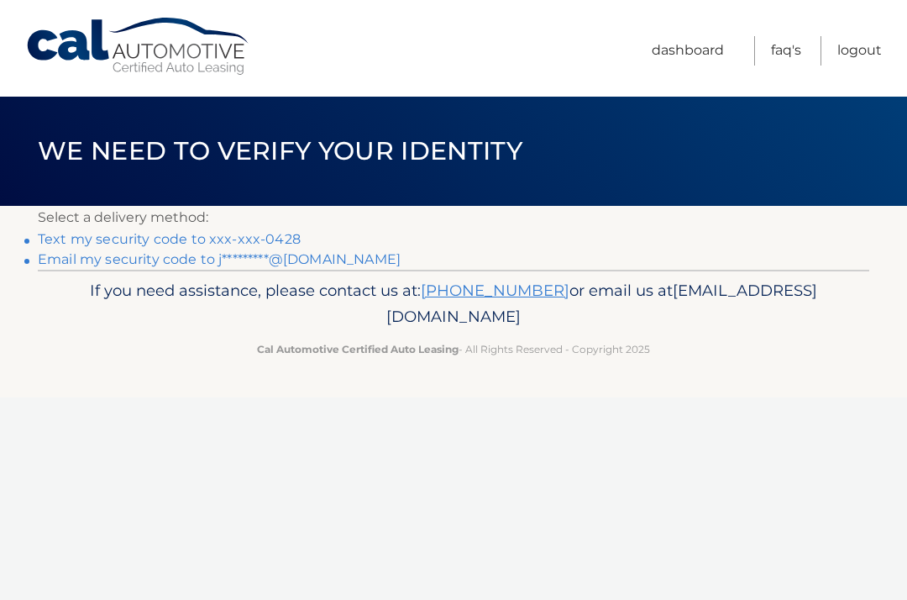 The image size is (907, 600). What do you see at coordinates (786, 50) in the screenshot?
I see `a: FAQ's` at bounding box center [786, 50].